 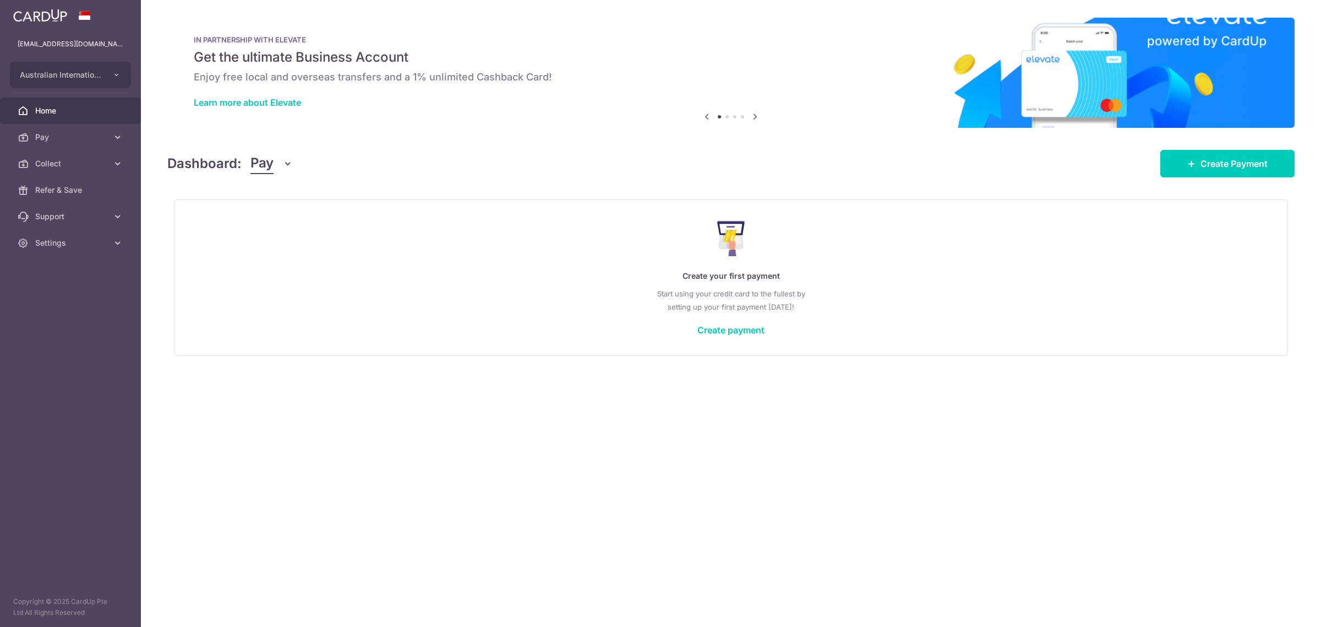 What do you see at coordinates (731, 77) in the screenshot?
I see `h6: Enjoy free local and overseas transfers and a 1% unlimited Cashback Card!` at bounding box center [731, 77].